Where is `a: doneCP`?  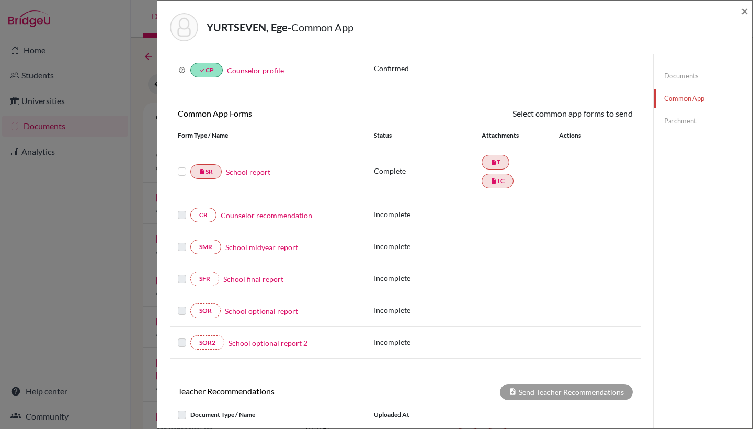
a: doneCP is located at coordinates (207, 70).